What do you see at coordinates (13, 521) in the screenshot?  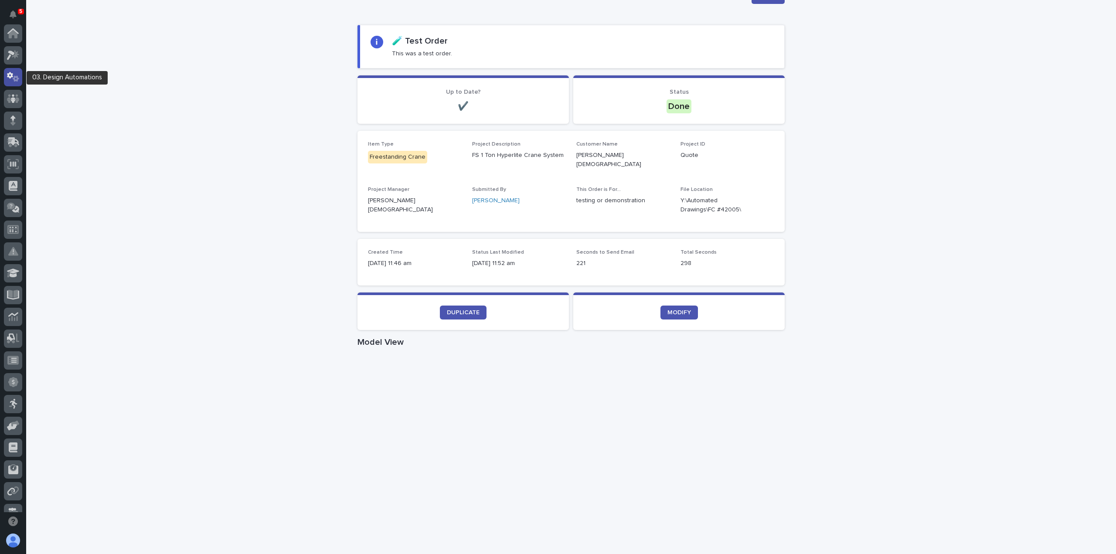 I see `button: Open support chat` at bounding box center [13, 521].